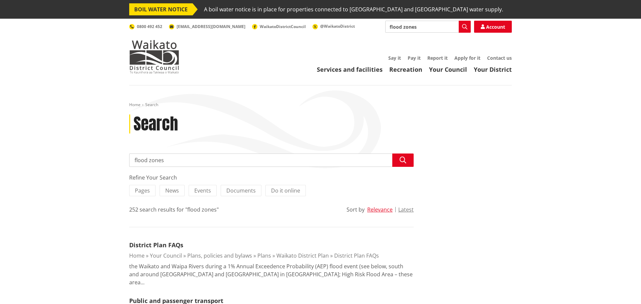 This screenshot has height=304, width=641. What do you see at coordinates (493, 27) in the screenshot?
I see `a: Account` at bounding box center [493, 27].